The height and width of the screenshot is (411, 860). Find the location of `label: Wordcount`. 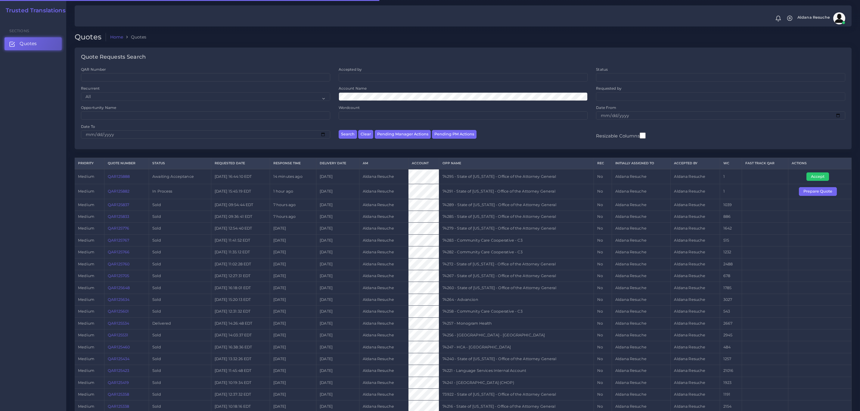

label: Wordcount is located at coordinates (349, 108).